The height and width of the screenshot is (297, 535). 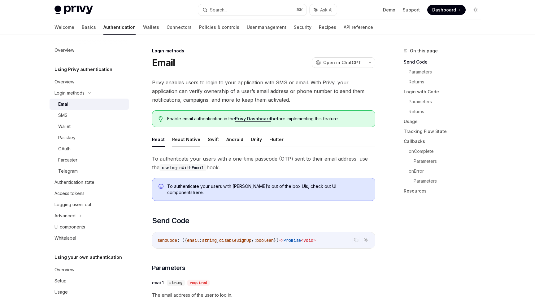 I want to click on span: void, so click(x=309, y=240).